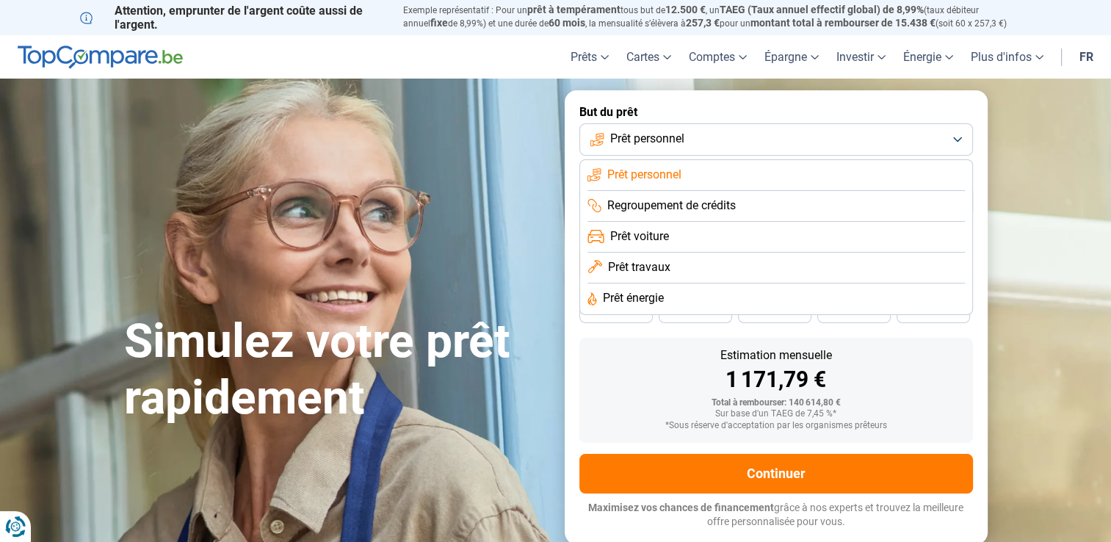 This screenshot has width=1111, height=542. What do you see at coordinates (933, 312) in the screenshot?
I see `span: 24 mois` at bounding box center [933, 312].